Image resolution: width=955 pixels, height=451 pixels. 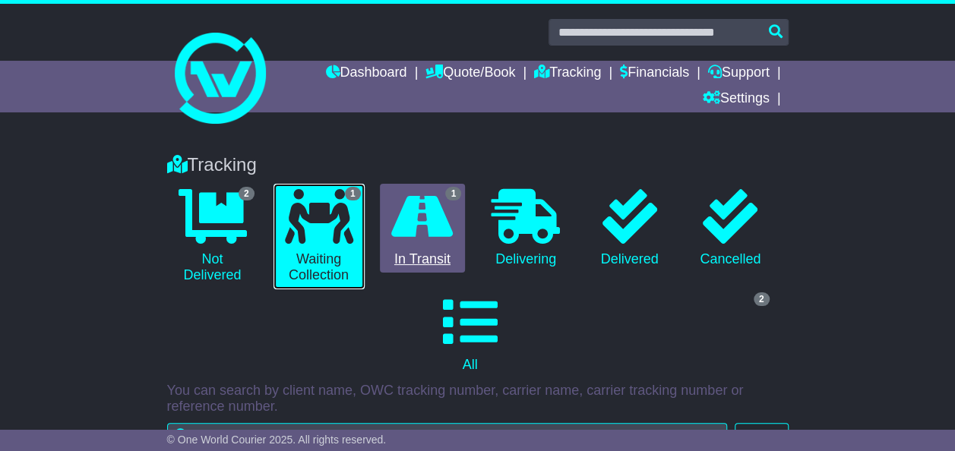 What do you see at coordinates (470, 74) in the screenshot?
I see `a: Quote/Book` at bounding box center [470, 74].